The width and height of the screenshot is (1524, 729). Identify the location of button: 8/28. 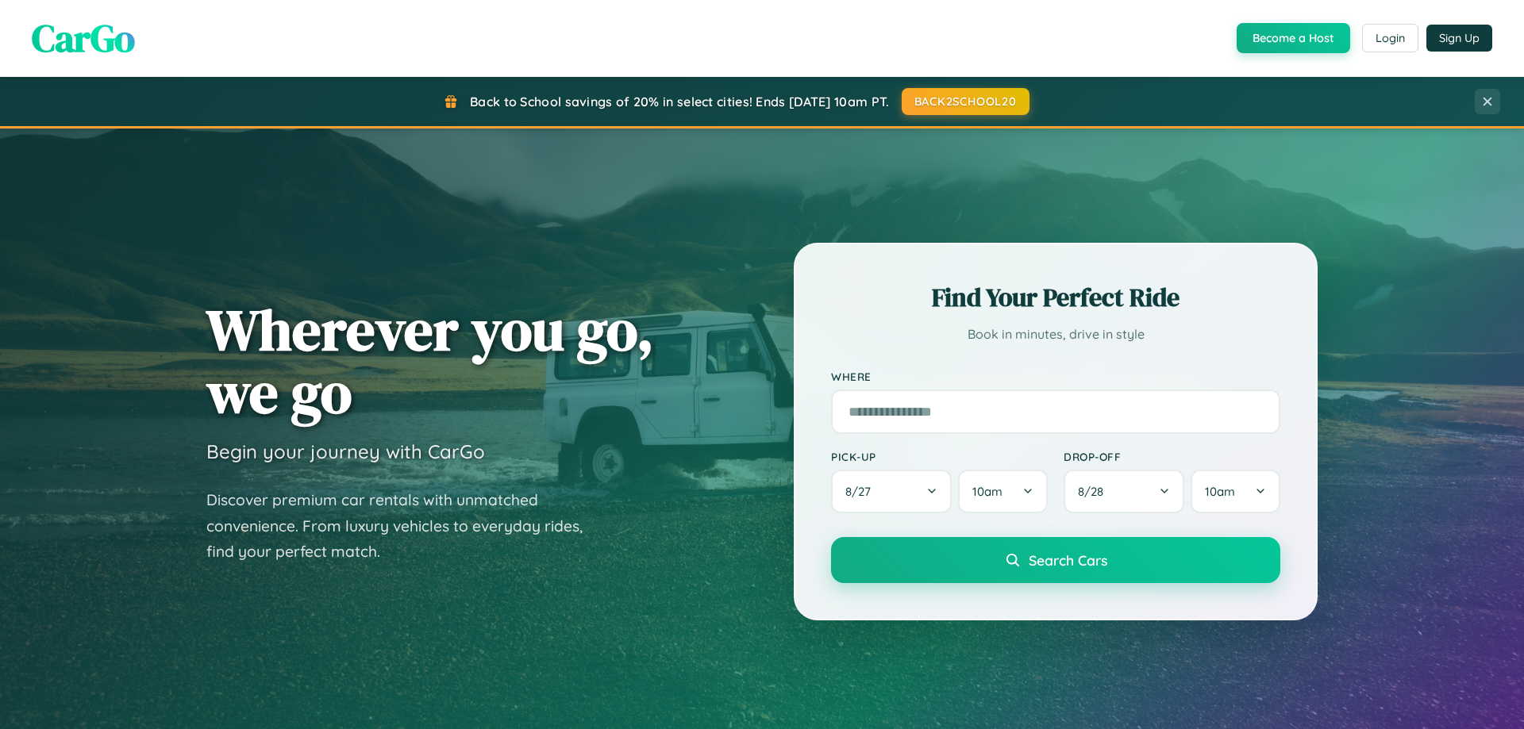
(1124, 491).